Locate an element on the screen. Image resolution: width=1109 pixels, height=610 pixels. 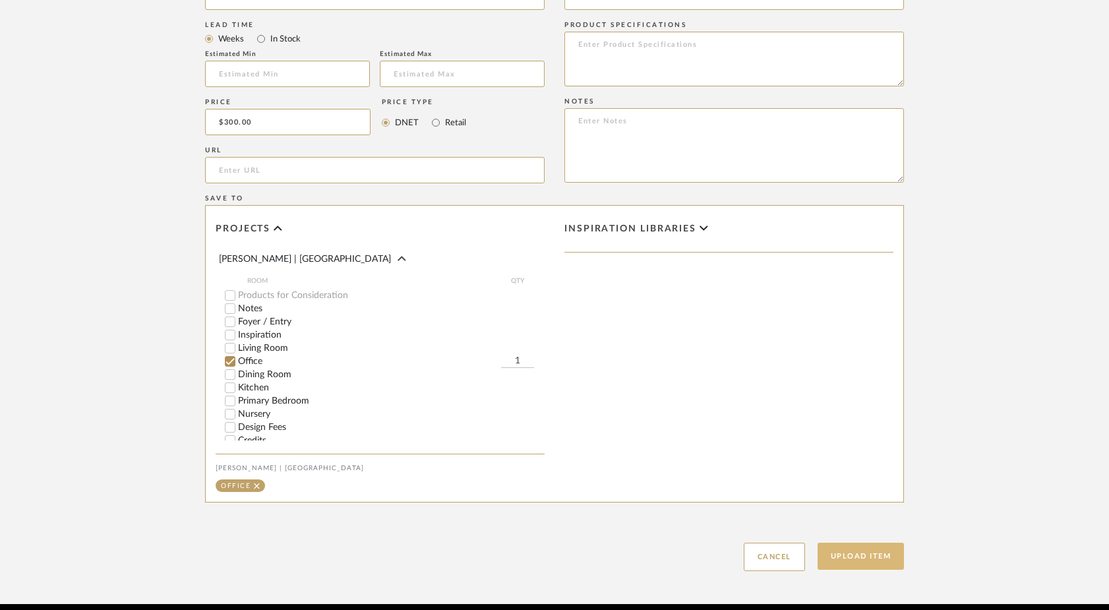
div: Product Specifications is located at coordinates (734, 25).